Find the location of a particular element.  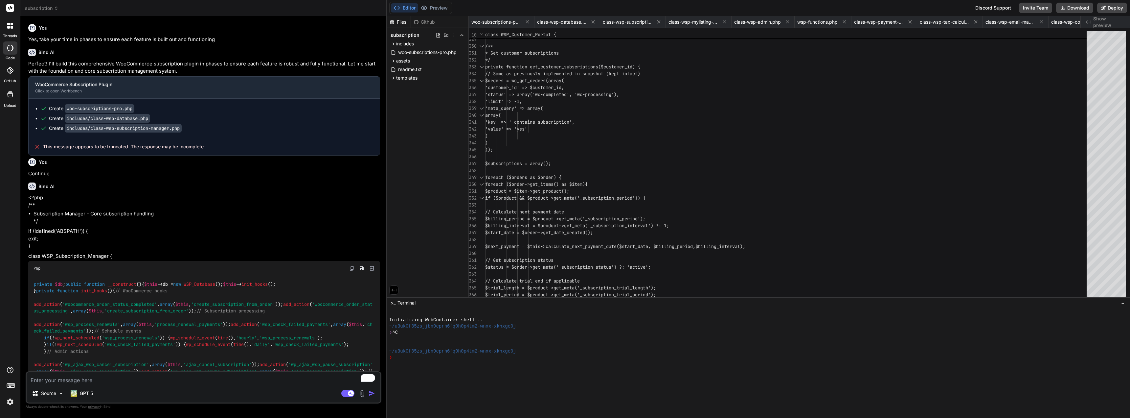

div: 355 is located at coordinates (473, 218).